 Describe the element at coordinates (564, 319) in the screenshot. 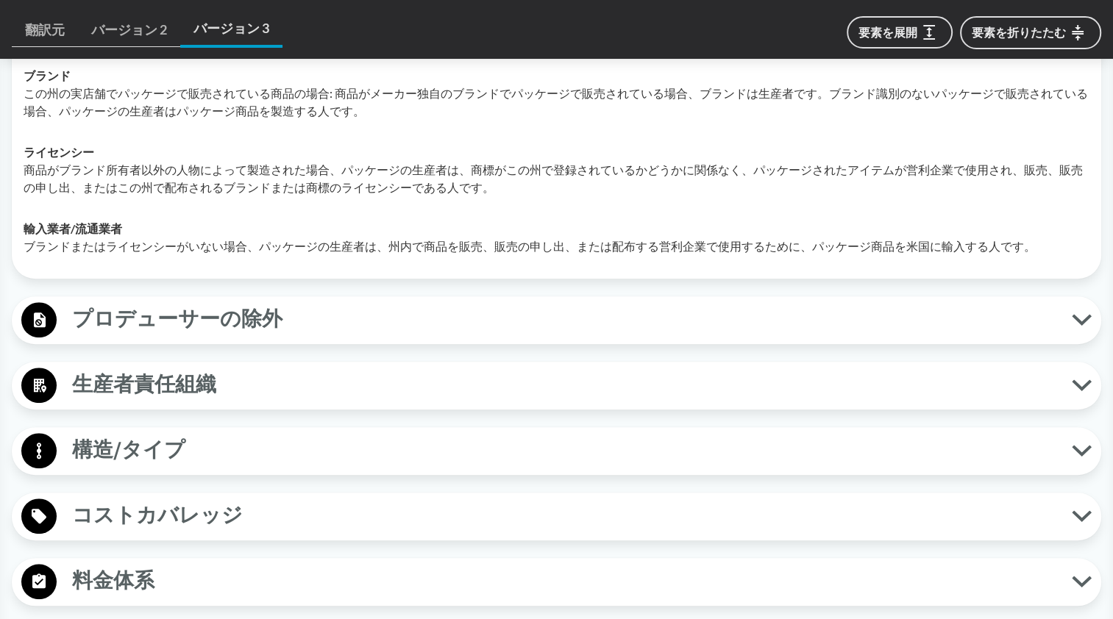

I see `span: プロデューサーの除外` at that location.